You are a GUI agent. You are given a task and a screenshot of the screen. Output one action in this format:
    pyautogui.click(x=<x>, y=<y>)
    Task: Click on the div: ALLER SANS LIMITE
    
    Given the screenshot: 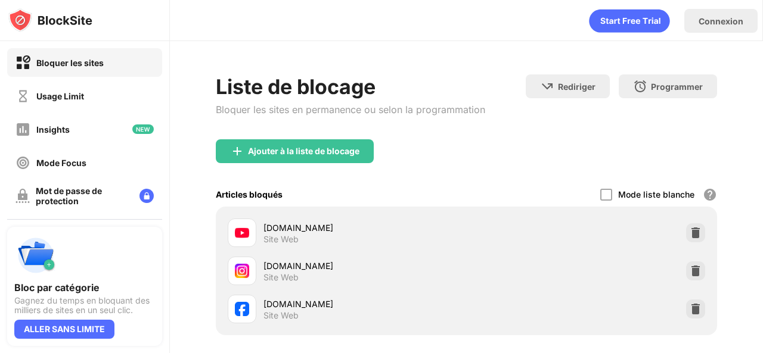 What is the action you would take?
    pyautogui.click(x=64, y=330)
    